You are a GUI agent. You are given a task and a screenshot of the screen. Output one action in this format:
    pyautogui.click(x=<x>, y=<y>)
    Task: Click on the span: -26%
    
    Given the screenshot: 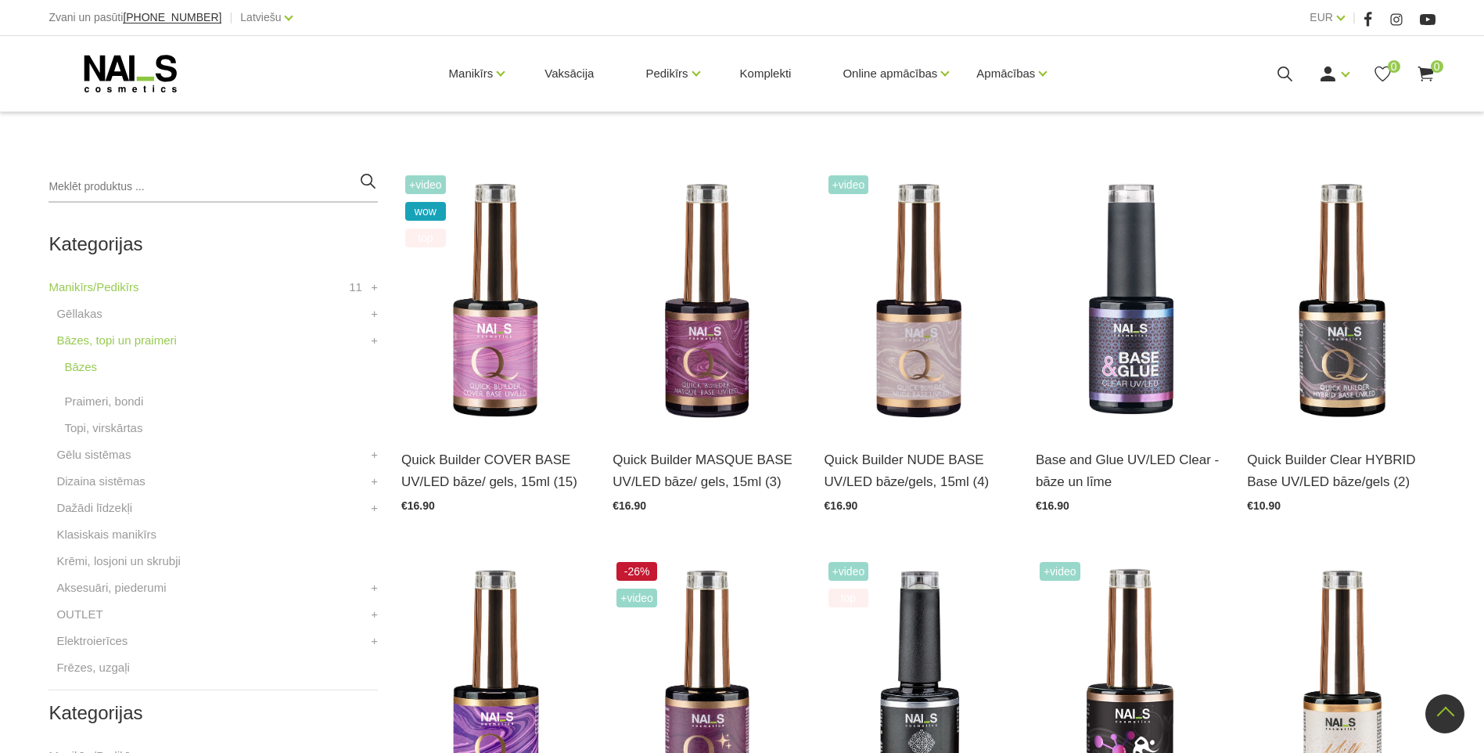 What is the action you would take?
    pyautogui.click(x=637, y=571)
    